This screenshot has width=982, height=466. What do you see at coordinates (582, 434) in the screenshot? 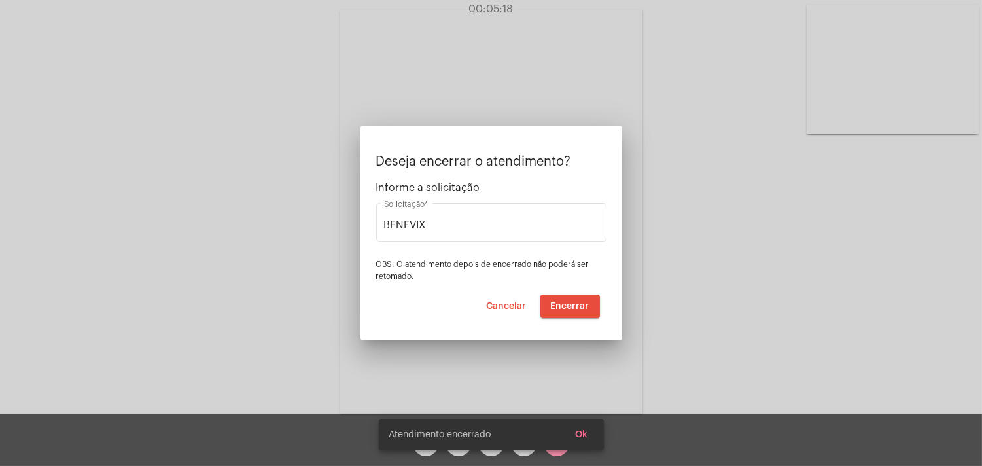
I see `span: Ok` at bounding box center [582, 434].